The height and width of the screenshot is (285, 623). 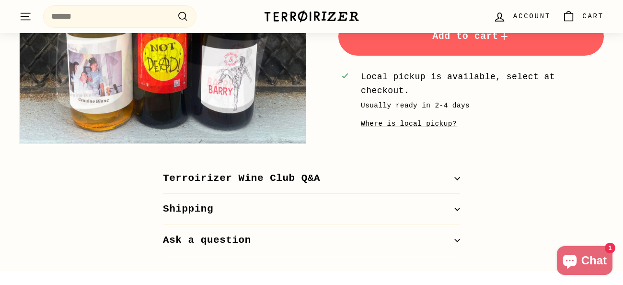 I want to click on span: Add to cart, so click(x=471, y=36).